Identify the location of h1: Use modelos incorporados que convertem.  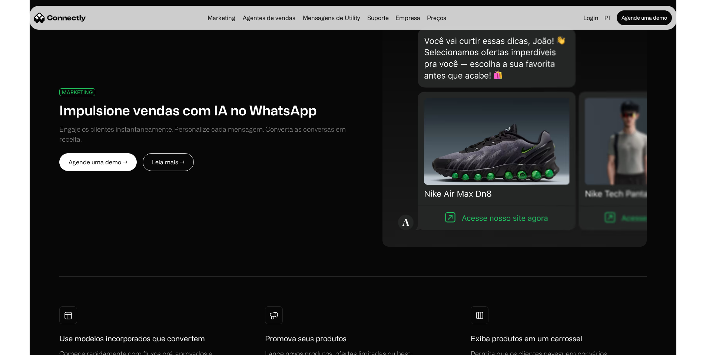
(132, 338).